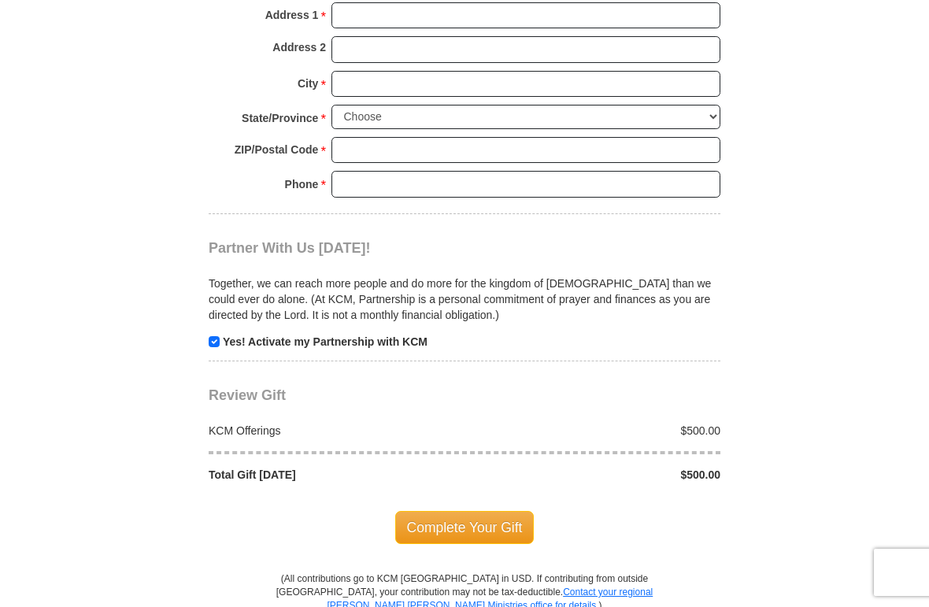 Image resolution: width=929 pixels, height=607 pixels. What do you see at coordinates (308, 83) in the screenshot?
I see `strong: City` at bounding box center [308, 83].